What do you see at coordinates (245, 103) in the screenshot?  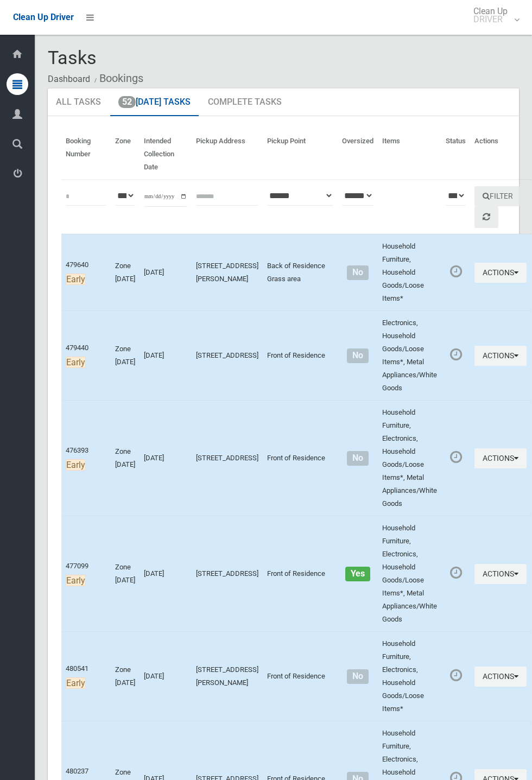 I see `a: Complete Tasks` at bounding box center [245, 103].